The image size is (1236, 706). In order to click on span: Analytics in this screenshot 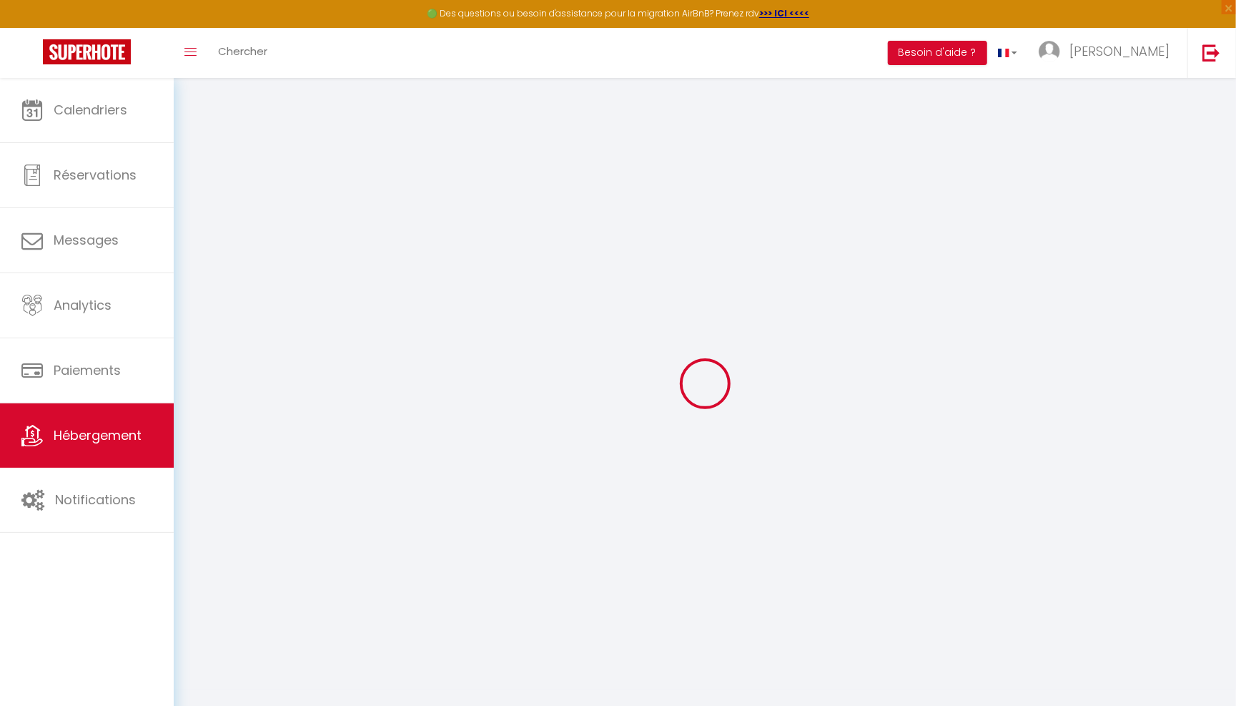, I will do `click(82, 305)`.